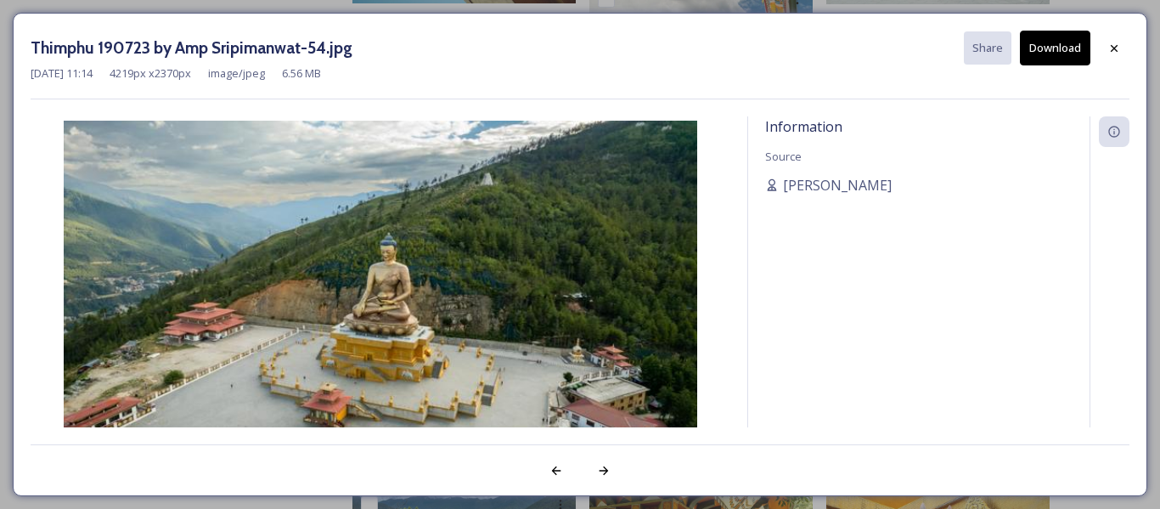 This screenshot has width=1160, height=509. I want to click on span: 4219 px x 2370 px, so click(150, 73).